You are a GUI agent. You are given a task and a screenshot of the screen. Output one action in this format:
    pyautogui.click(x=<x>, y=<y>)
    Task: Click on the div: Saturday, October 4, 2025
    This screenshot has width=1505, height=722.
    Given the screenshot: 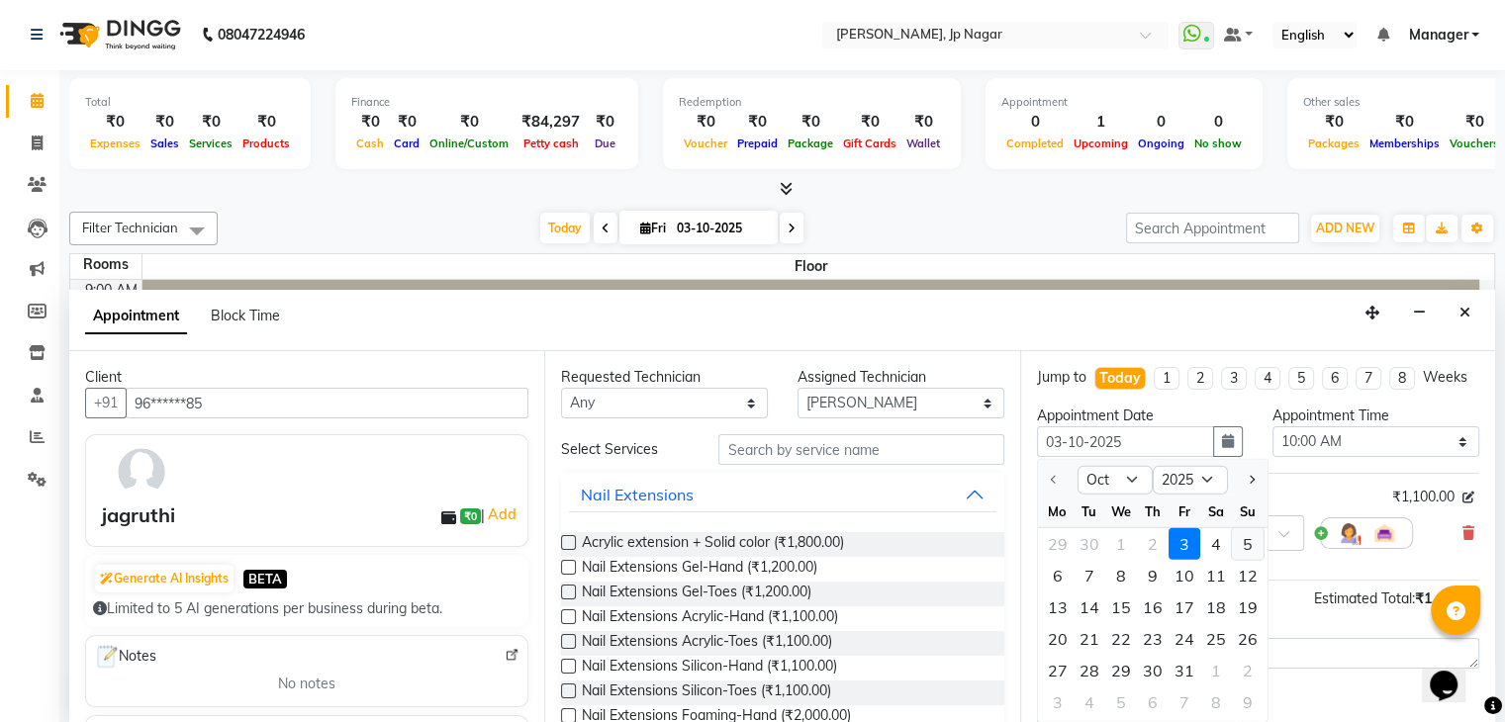 What is the action you would take?
    pyautogui.click(x=1216, y=544)
    